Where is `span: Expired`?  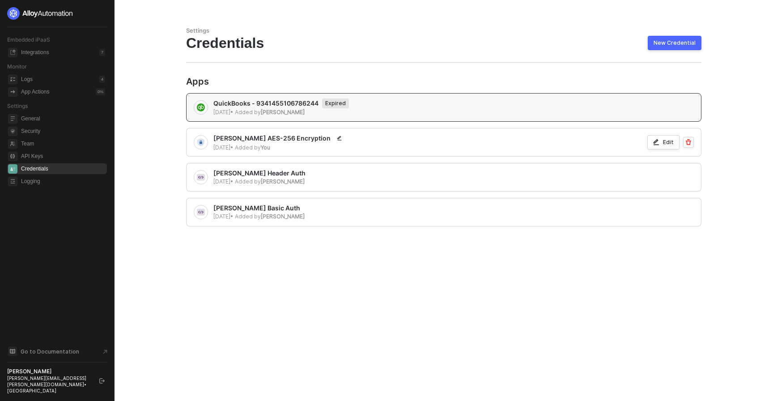 span: Expired is located at coordinates (336, 103).